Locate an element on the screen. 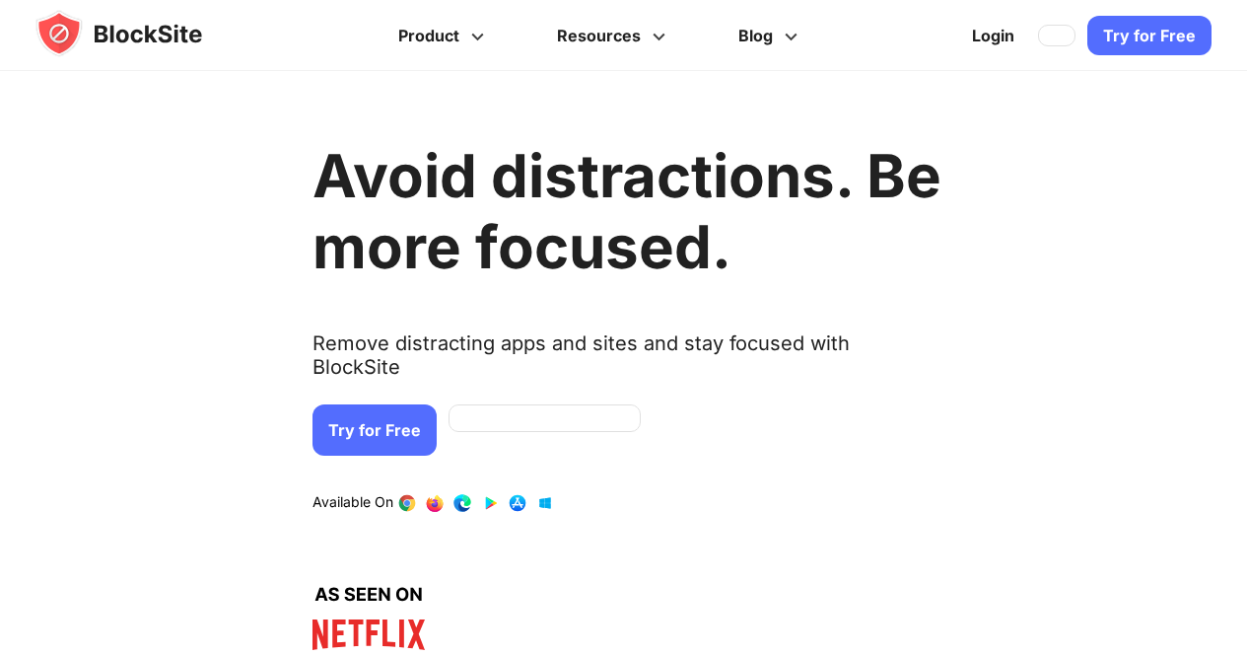  h1: Avoid distractions. Be more focused. is located at coordinates (627, 211).